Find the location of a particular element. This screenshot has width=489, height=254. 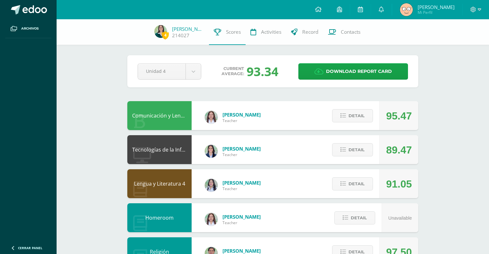

div: 95.47 is located at coordinates (399, 116).